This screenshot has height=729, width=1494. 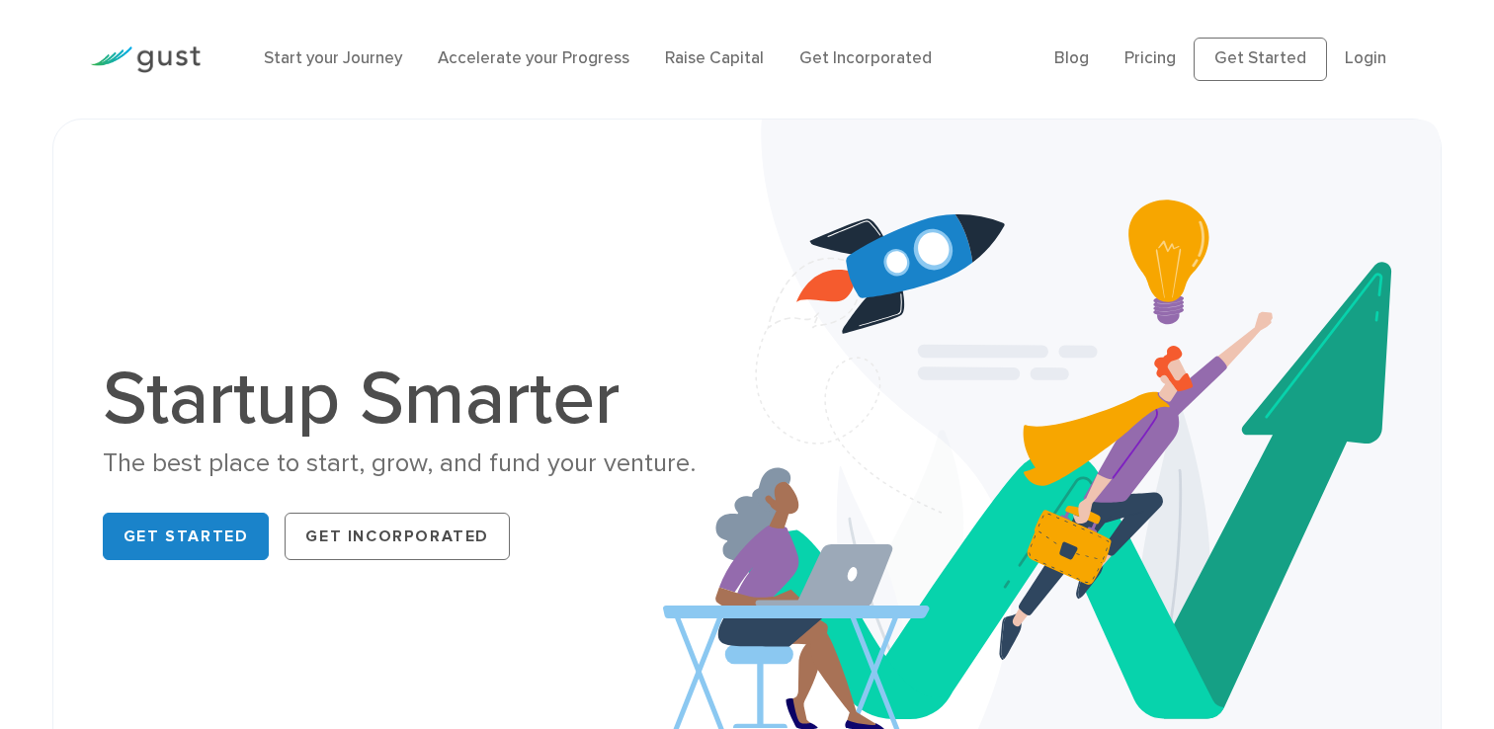 What do you see at coordinates (1071, 58) in the screenshot?
I see `a: Blog` at bounding box center [1071, 58].